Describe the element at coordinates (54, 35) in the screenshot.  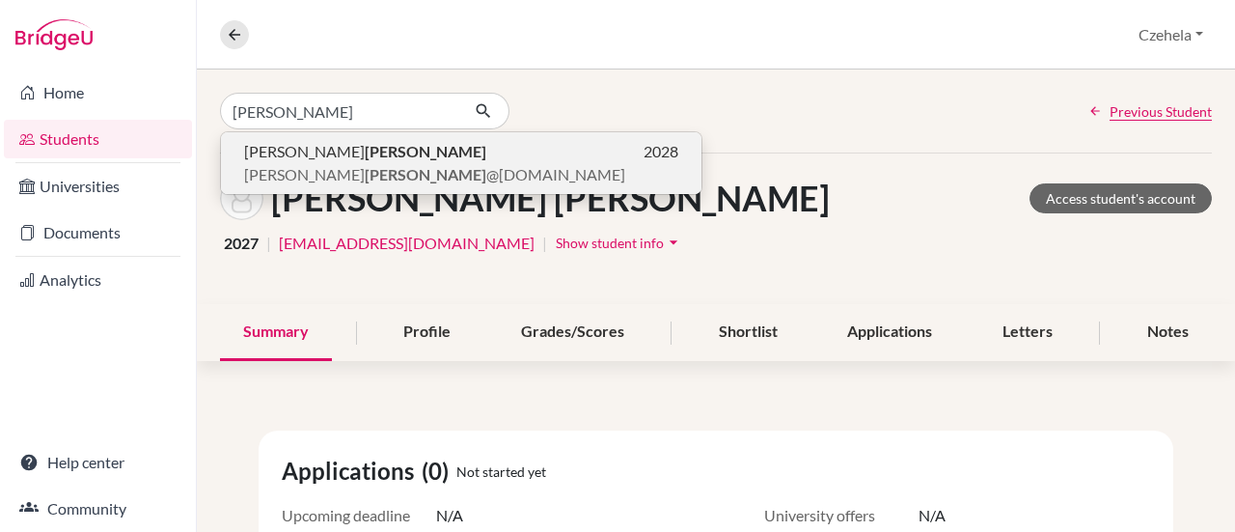
I see `img: Bridge-U` at that location.